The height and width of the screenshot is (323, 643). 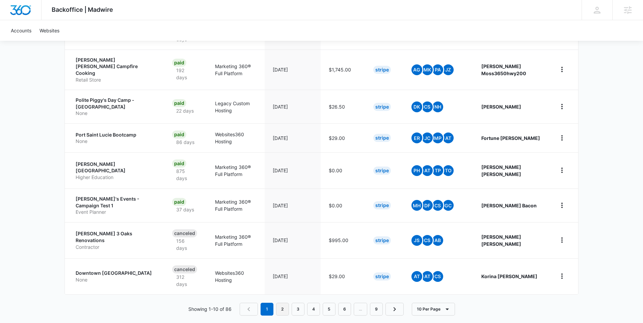 What do you see at coordinates (185, 111) in the screenshot?
I see `p: 22 days` at bounding box center [185, 111].